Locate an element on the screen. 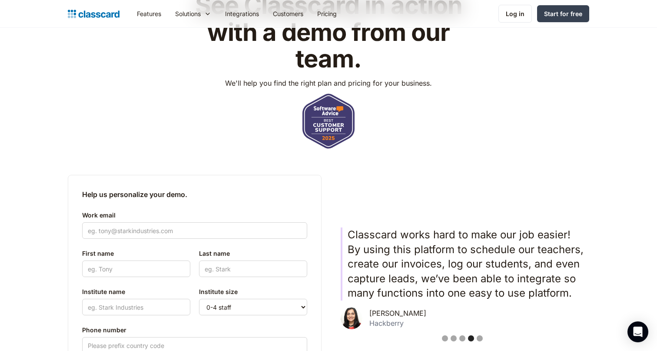 The height and width of the screenshot is (351, 657). a: Customers is located at coordinates (288, 13).